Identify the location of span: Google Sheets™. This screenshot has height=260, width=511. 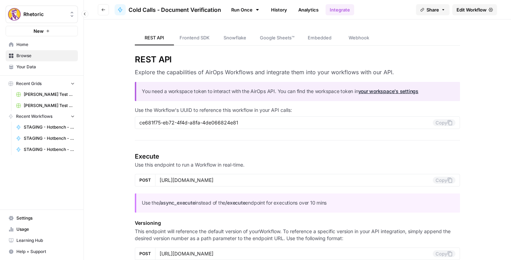
(277, 38).